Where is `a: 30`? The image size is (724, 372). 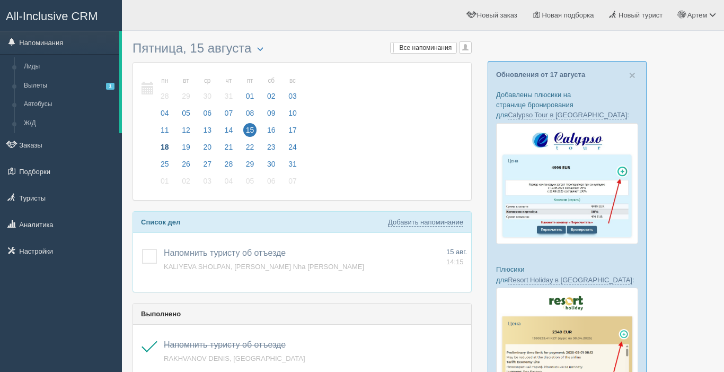 a: 30 is located at coordinates (271, 167).